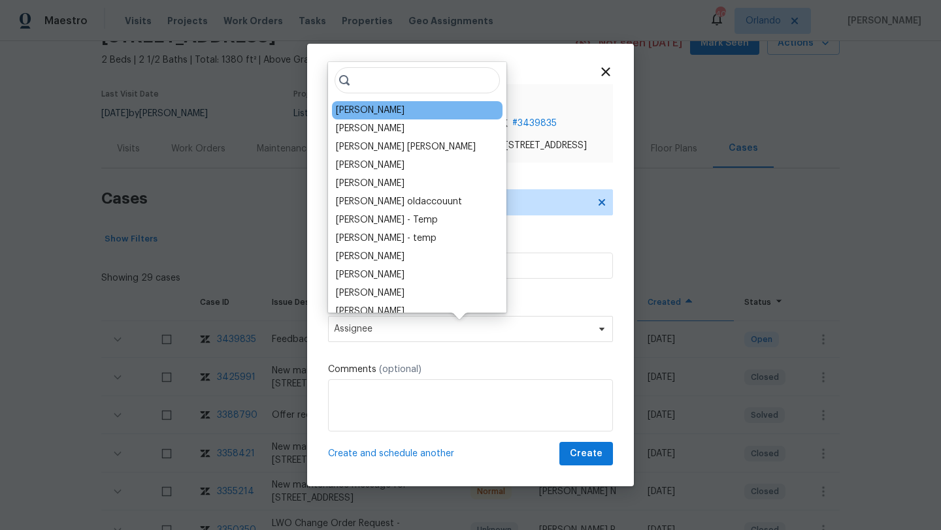  I want to click on span: Create and schedule another, so click(391, 454).